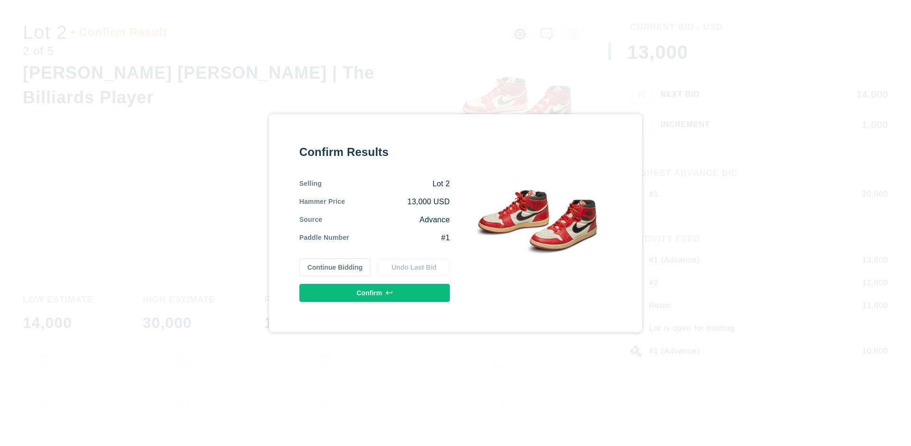  What do you see at coordinates (374, 152) in the screenshot?
I see `div: Confirm Results` at bounding box center [374, 152].